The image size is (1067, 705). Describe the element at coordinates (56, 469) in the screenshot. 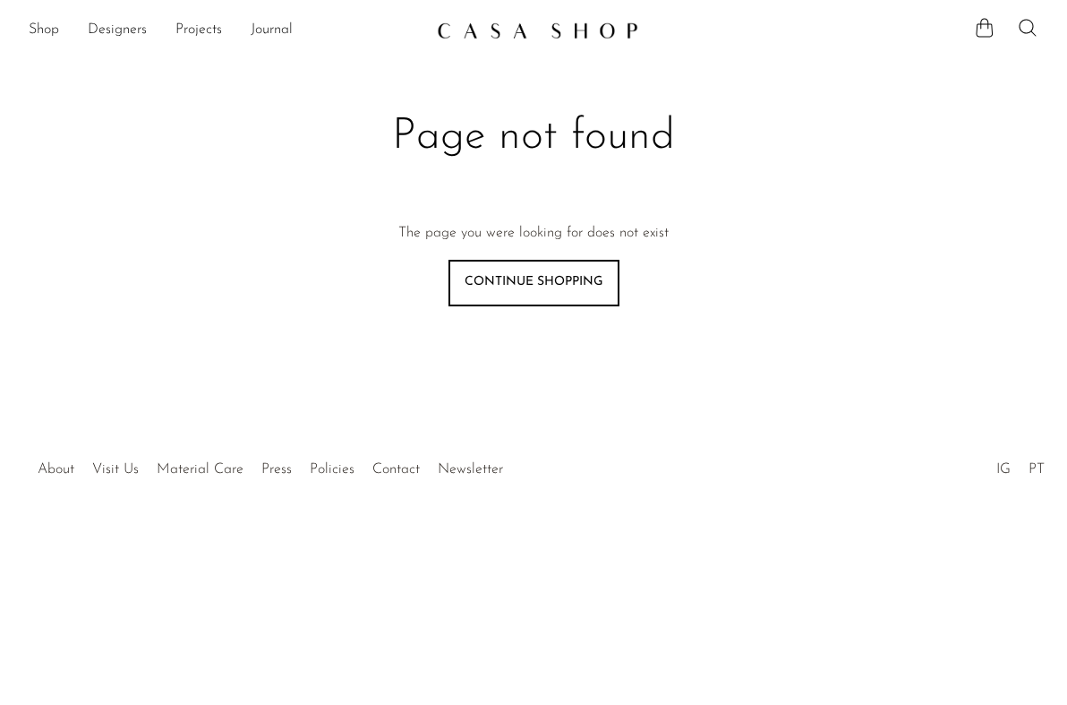

I see `a: About` at that location.